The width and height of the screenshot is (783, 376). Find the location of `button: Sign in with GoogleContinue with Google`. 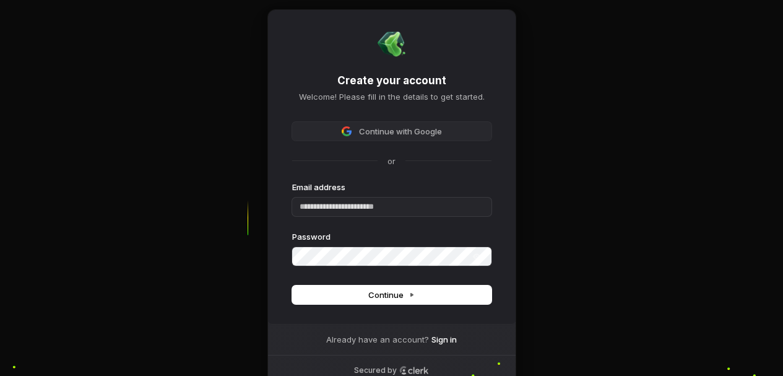

button: Sign in with GoogleContinue with Google is located at coordinates (392, 131).